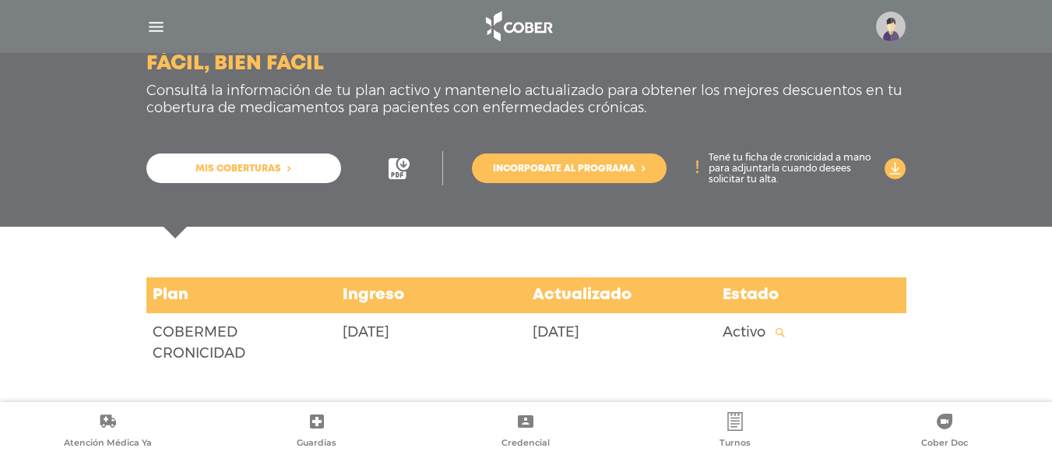 This screenshot has width=1052, height=455. What do you see at coordinates (944, 431) in the screenshot?
I see `a: Cober Doc` at bounding box center [944, 431].